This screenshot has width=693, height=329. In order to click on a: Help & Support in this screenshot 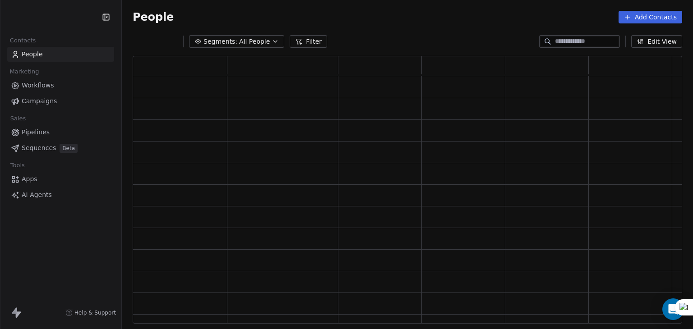, I will do `click(91, 313)`.